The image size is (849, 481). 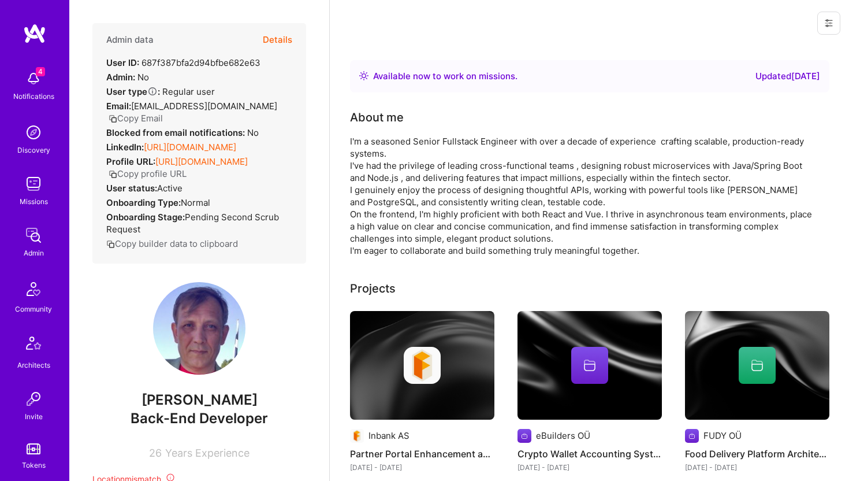 What do you see at coordinates (34, 79) in the screenshot?
I see `img: bell` at bounding box center [34, 79].